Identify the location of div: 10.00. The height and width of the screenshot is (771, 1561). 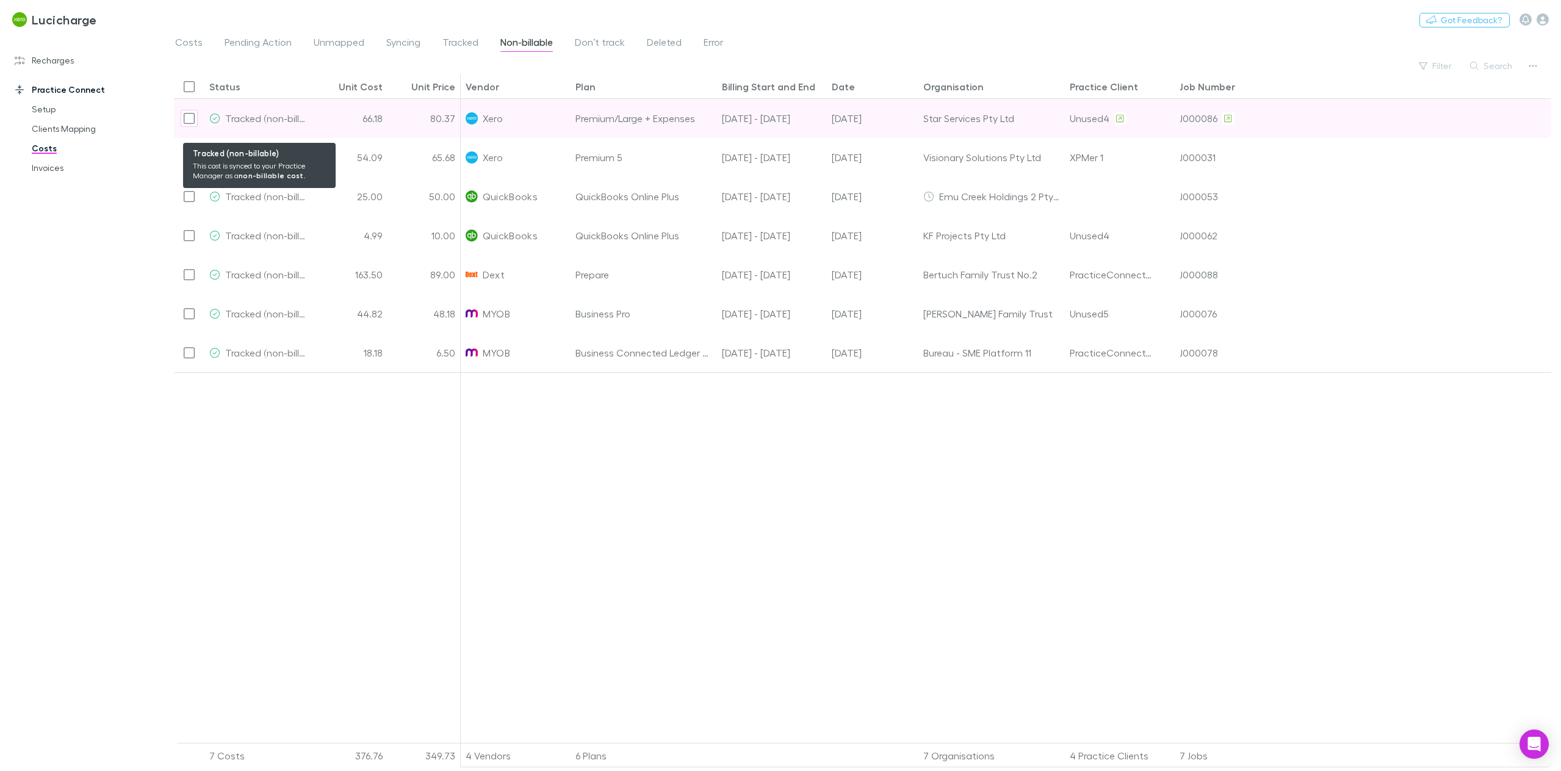
(424, 236).